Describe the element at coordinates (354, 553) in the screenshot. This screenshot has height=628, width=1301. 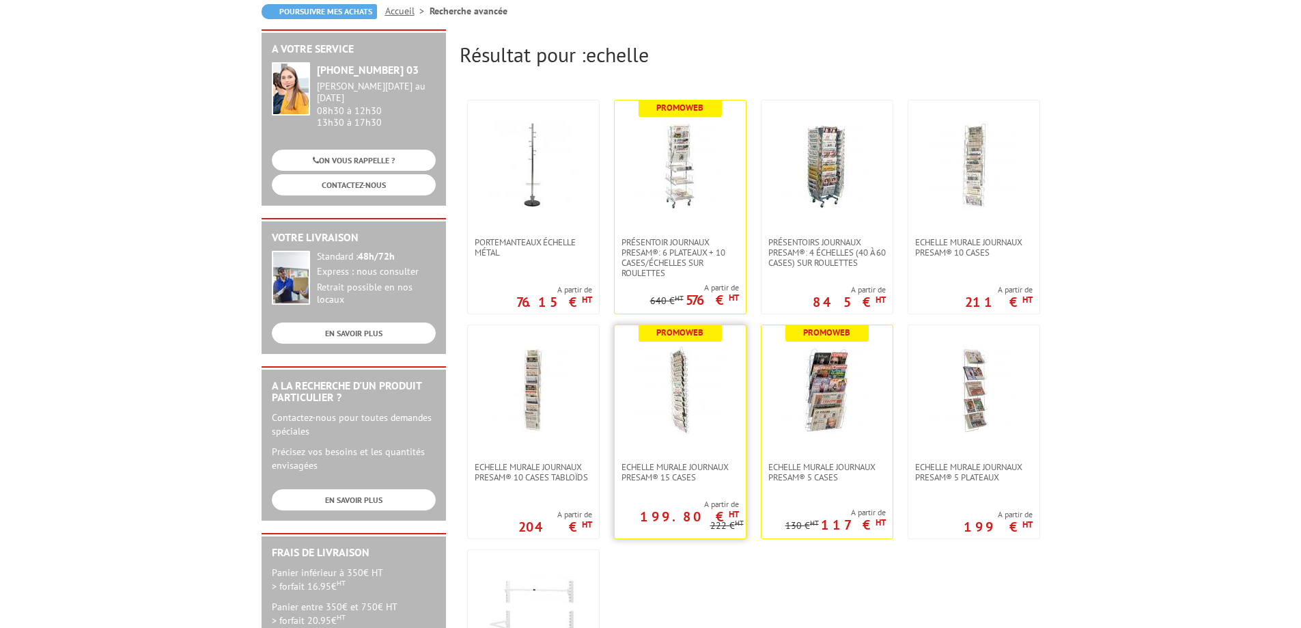
I see `h2: Frais de Livraison` at that location.